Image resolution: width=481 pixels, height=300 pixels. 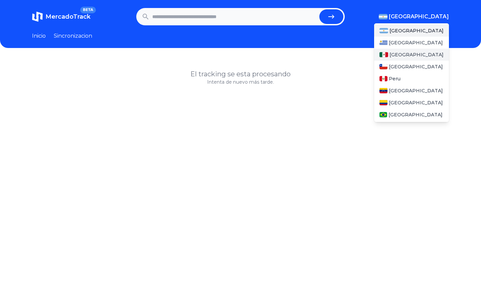 What do you see at coordinates (383, 91) in the screenshot?
I see `img: Venezuela` at bounding box center [383, 91].